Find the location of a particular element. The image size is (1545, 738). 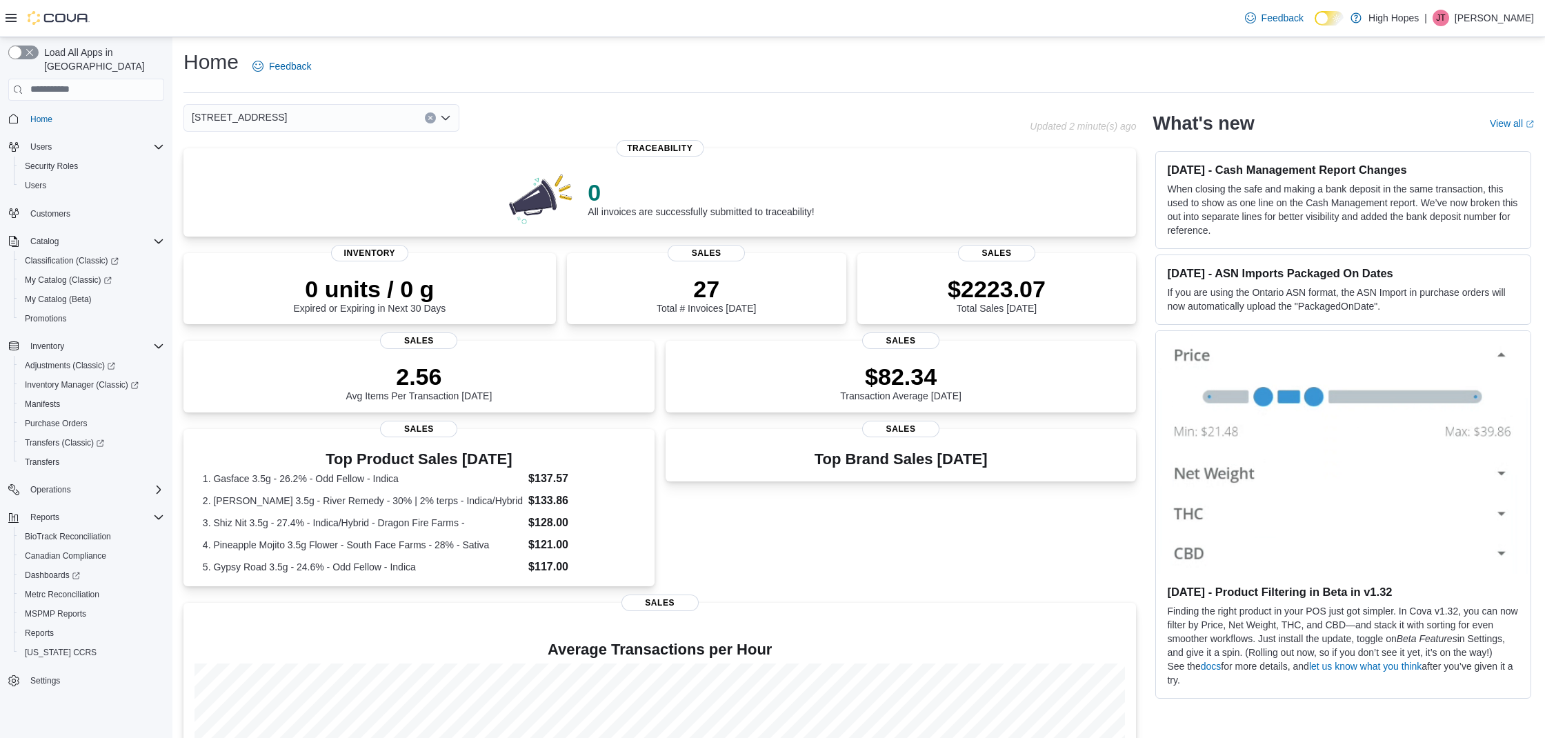

button: Manifests is located at coordinates (92, 404).